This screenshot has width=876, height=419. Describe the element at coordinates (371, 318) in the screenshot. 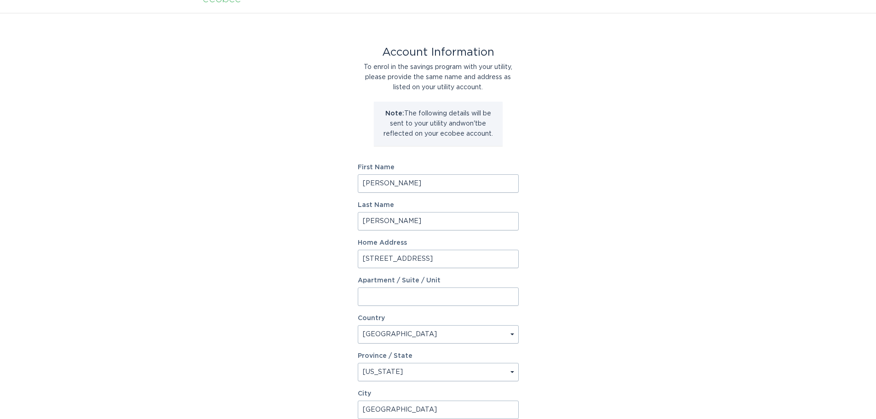

I see `label: Country` at that location.